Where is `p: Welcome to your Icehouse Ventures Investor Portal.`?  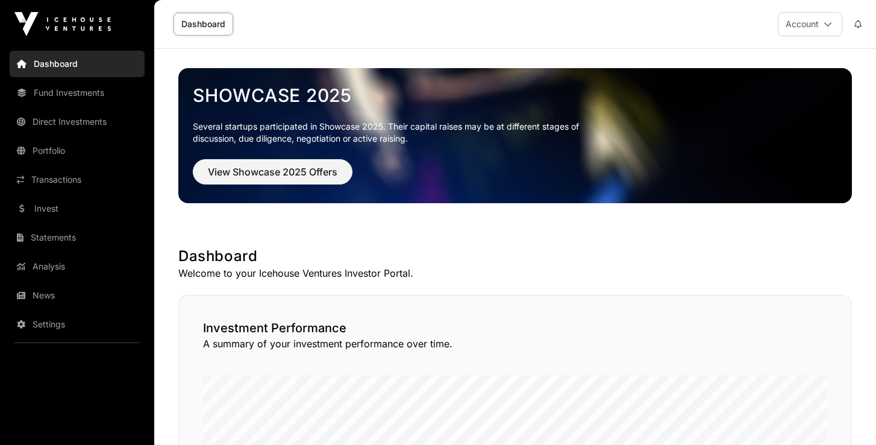 p: Welcome to your Icehouse Ventures Investor Portal. is located at coordinates (515, 273).